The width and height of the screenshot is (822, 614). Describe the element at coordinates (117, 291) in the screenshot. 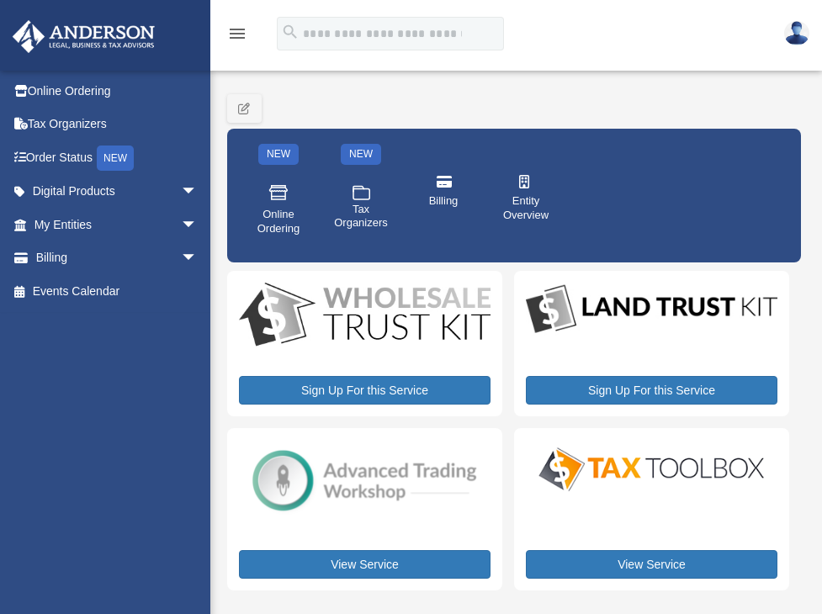

I see `a: Events Calendar` at that location.